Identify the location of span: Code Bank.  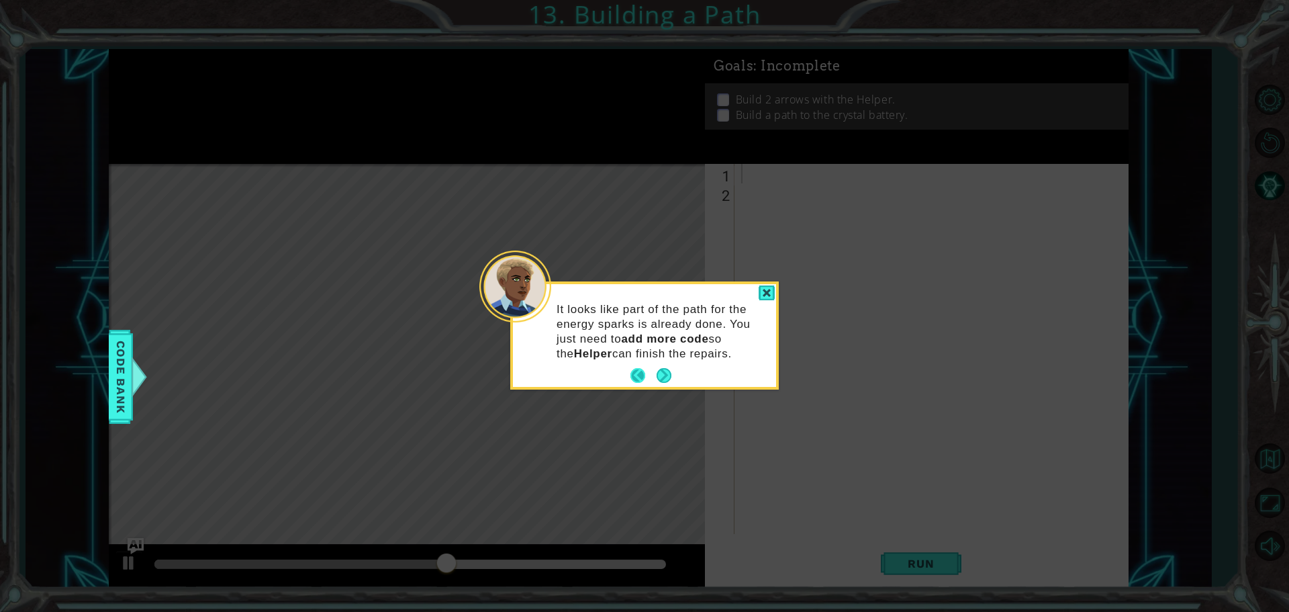
(121, 377).